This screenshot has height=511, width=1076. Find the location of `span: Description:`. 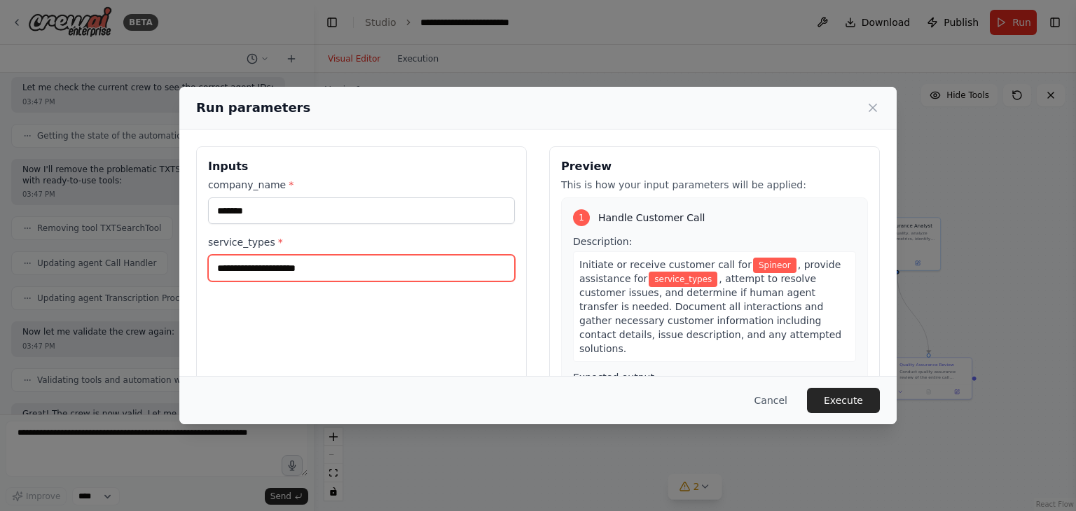

span: Description: is located at coordinates (603, 242).